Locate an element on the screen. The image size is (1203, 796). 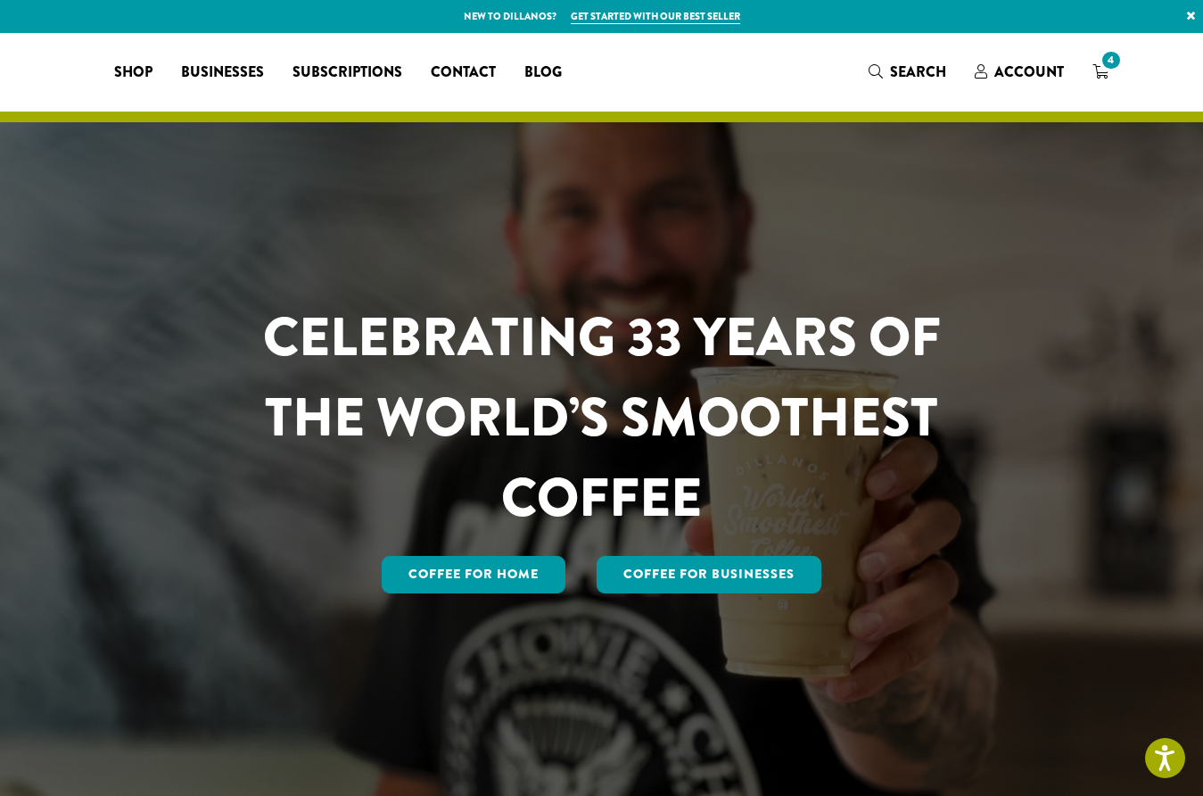
span: Businesses is located at coordinates (222, 72).